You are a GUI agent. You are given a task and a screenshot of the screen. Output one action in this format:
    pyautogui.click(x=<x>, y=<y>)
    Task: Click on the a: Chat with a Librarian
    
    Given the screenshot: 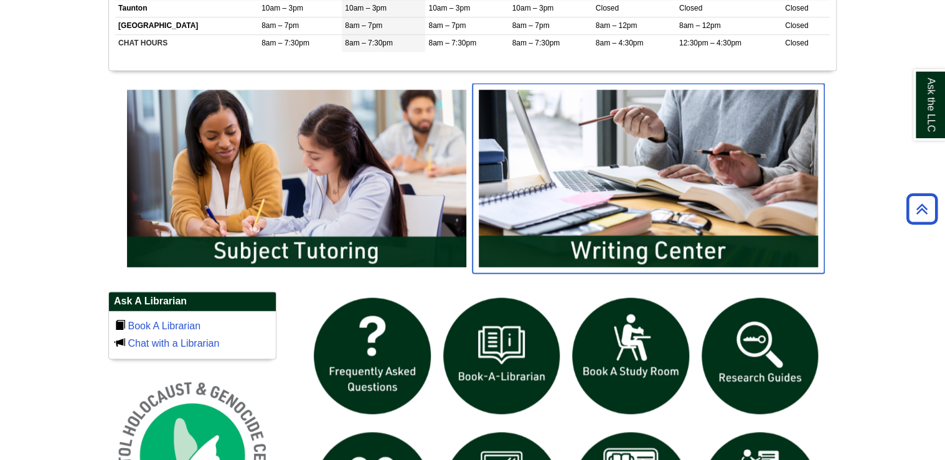 What is the action you would take?
    pyautogui.click(x=173, y=343)
    